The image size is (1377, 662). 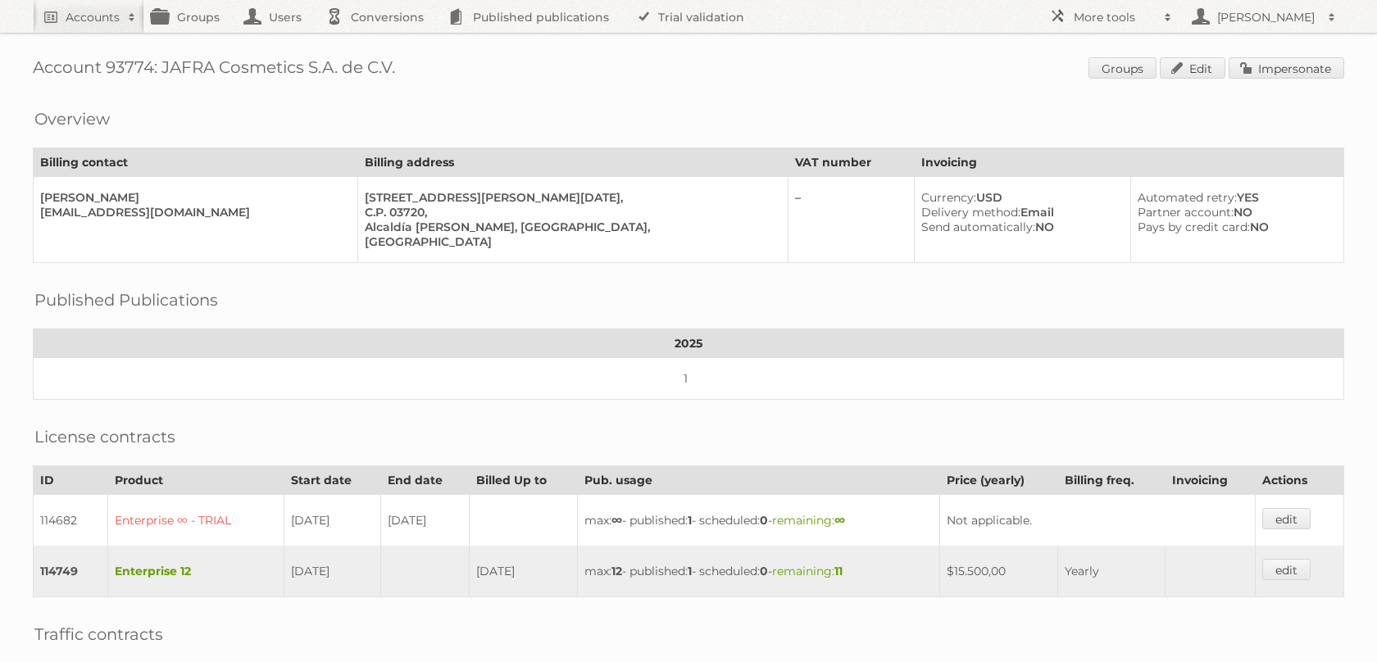 I want to click on th: Actions, so click(x=1299, y=480).